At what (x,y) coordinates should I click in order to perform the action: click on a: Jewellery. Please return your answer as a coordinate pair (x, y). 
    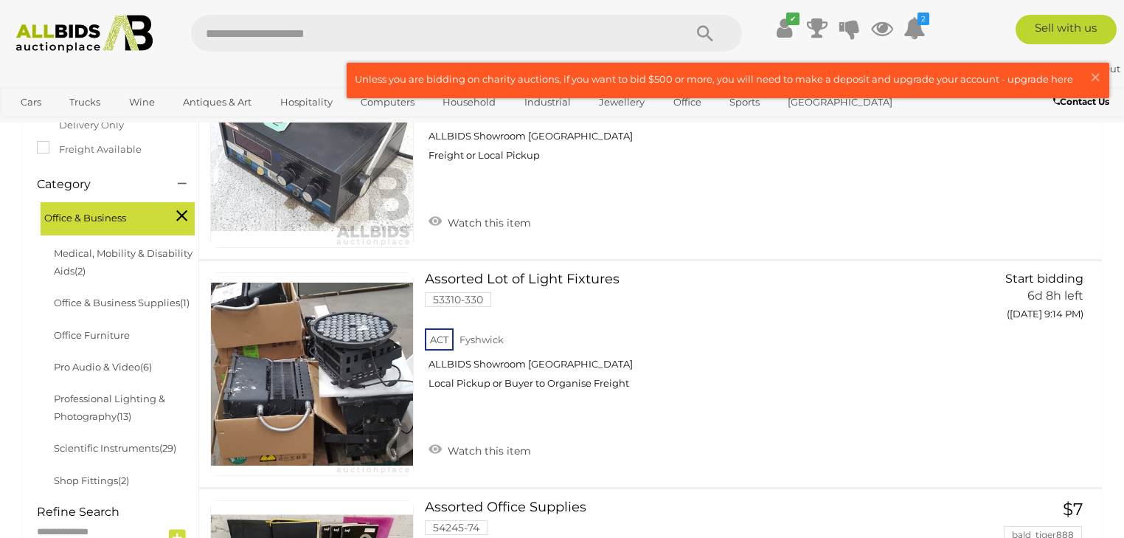
    Looking at the image, I should click on (622, 102).